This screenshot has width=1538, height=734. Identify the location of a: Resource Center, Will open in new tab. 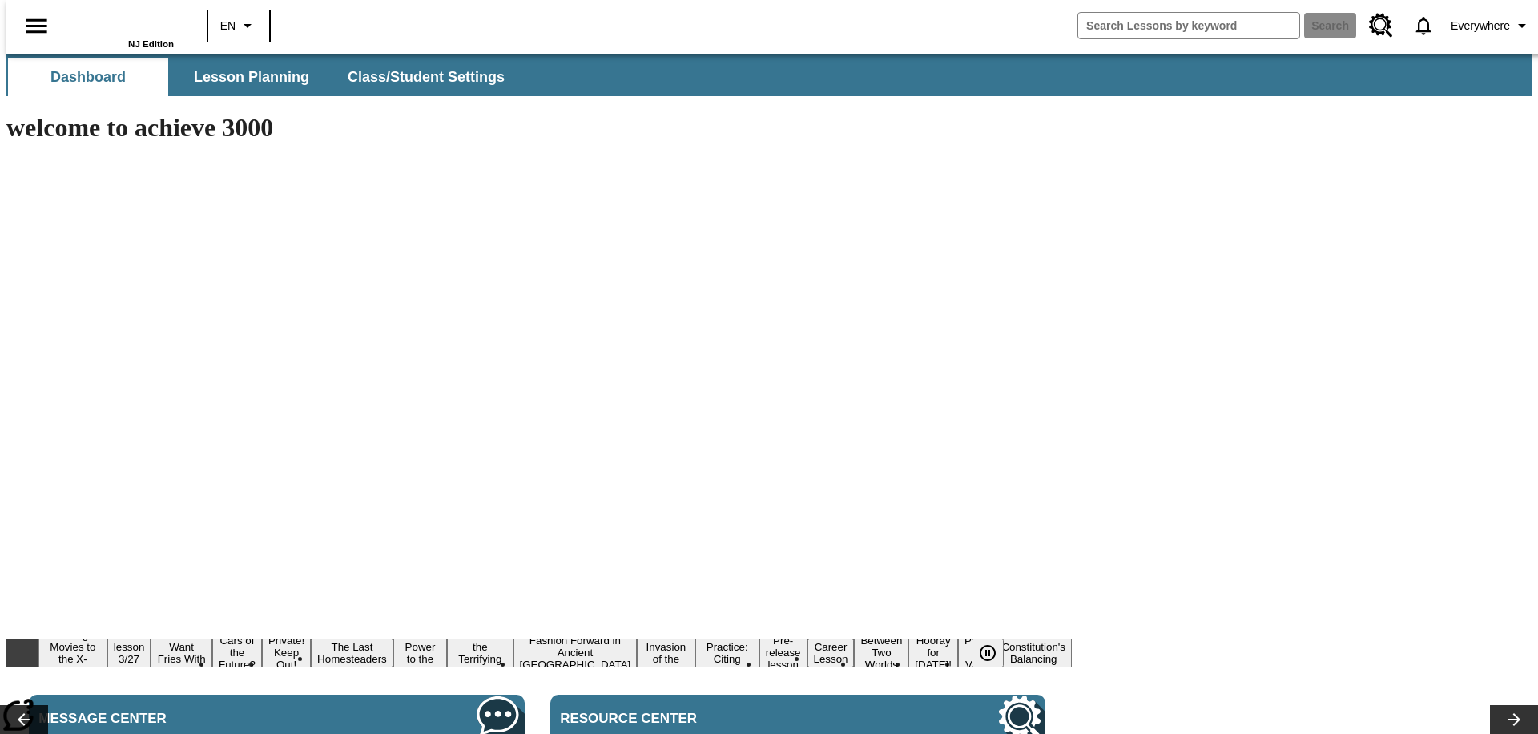
(1381, 26).